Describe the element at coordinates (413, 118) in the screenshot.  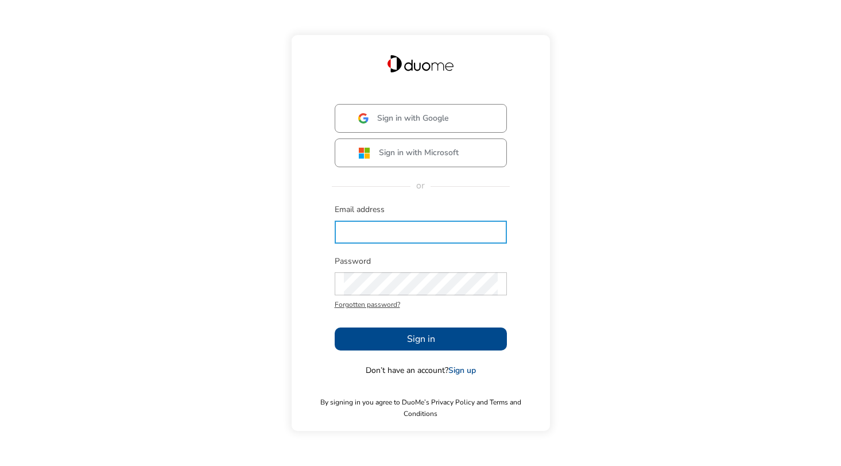
I see `span: Sign in with Google` at that location.